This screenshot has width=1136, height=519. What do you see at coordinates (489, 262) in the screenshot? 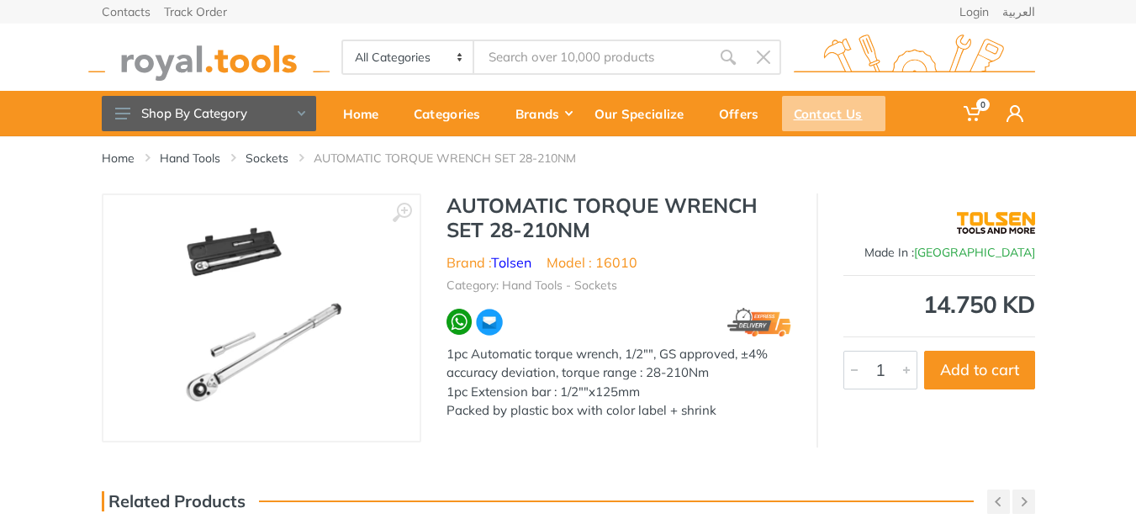
I see `li: Brand :` at bounding box center [489, 262].